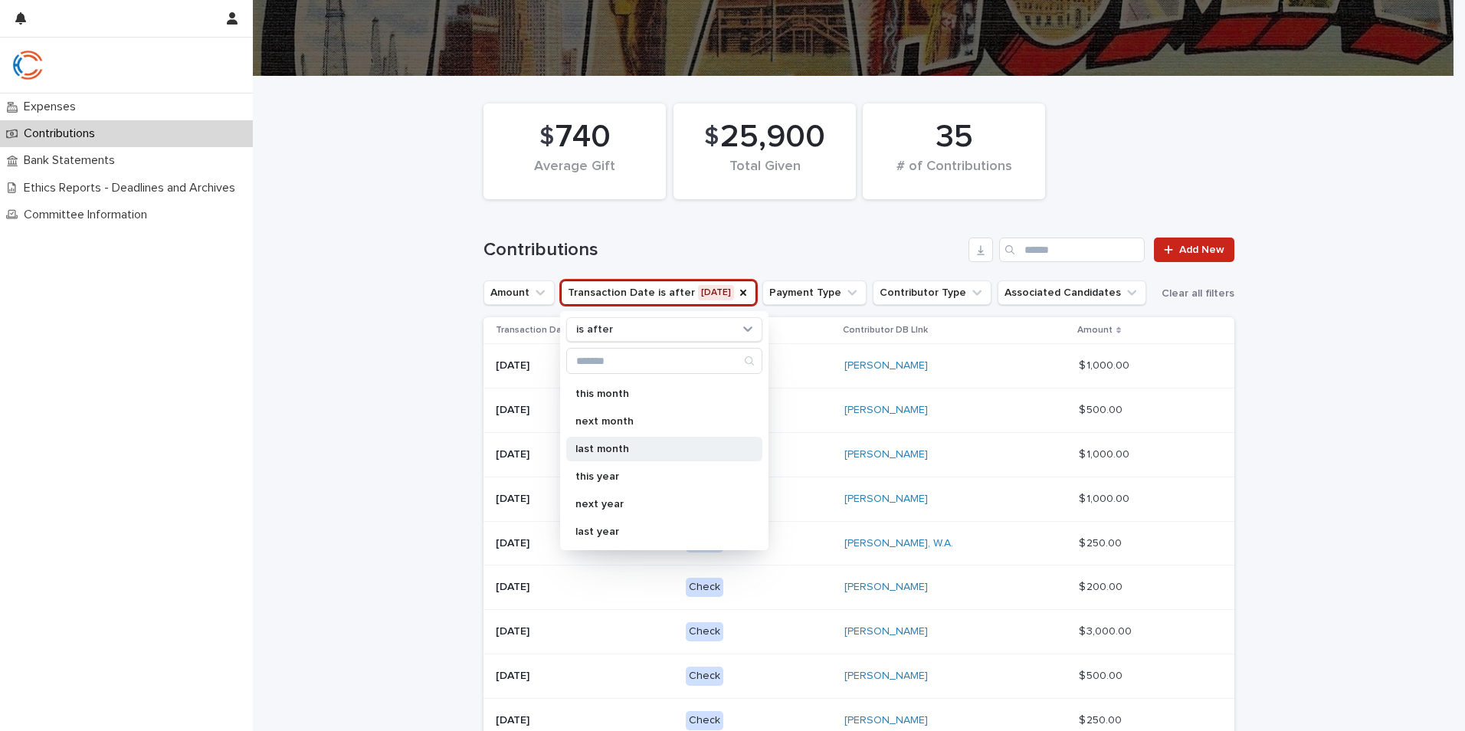 The image size is (1465, 731). I want to click on p: Transaction Date, so click(533, 330).